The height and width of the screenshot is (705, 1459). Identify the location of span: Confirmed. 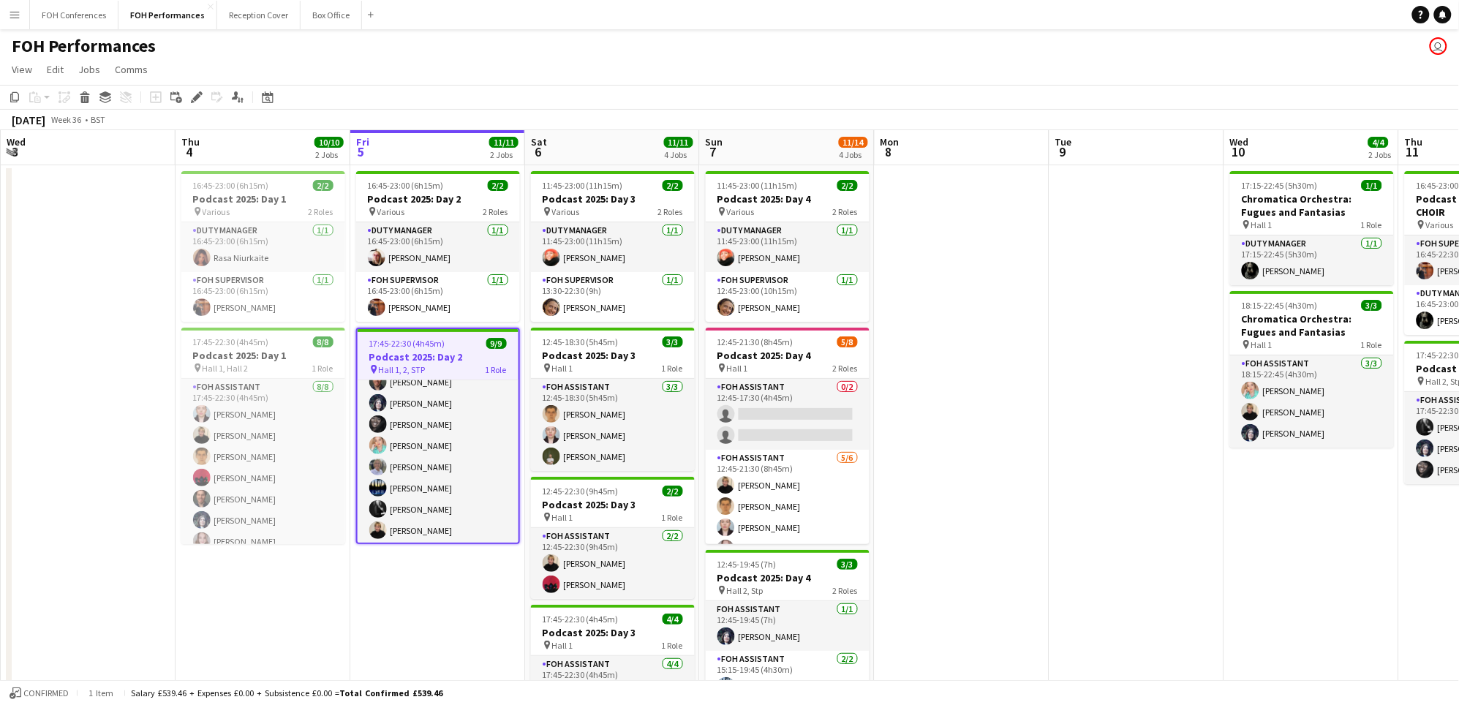
(46, 693).